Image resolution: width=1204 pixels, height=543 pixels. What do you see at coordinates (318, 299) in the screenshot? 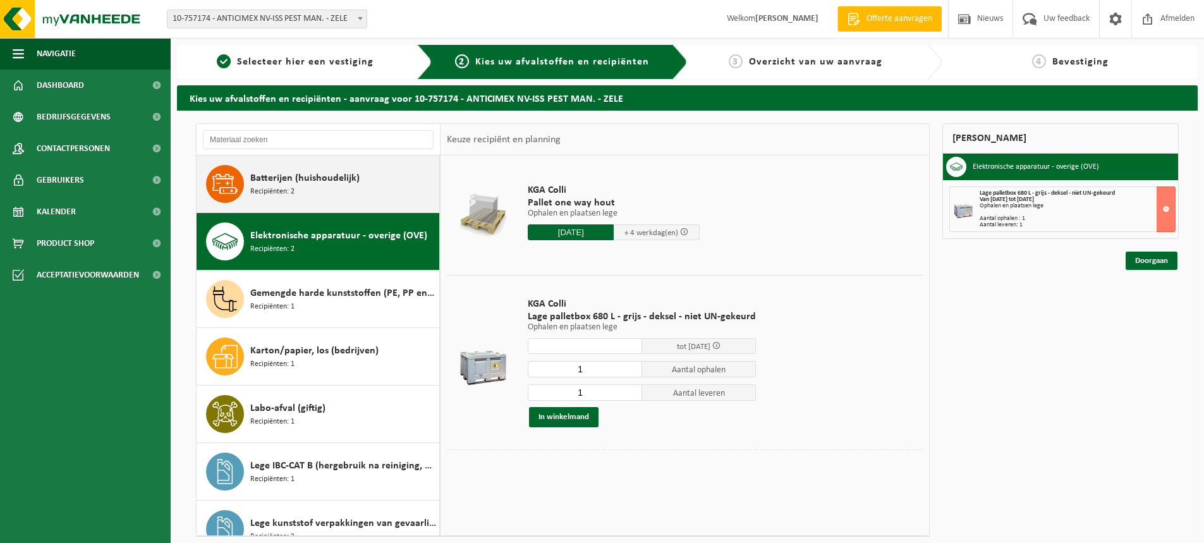
I see `button: Gemengde harde kunststoffen (PE, PP en PVC), recycleerbaar (industrieel) Recipiënten: 1` at bounding box center [318, 299].